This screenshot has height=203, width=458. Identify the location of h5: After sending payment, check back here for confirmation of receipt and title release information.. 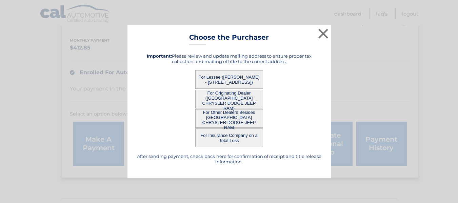
(229, 159).